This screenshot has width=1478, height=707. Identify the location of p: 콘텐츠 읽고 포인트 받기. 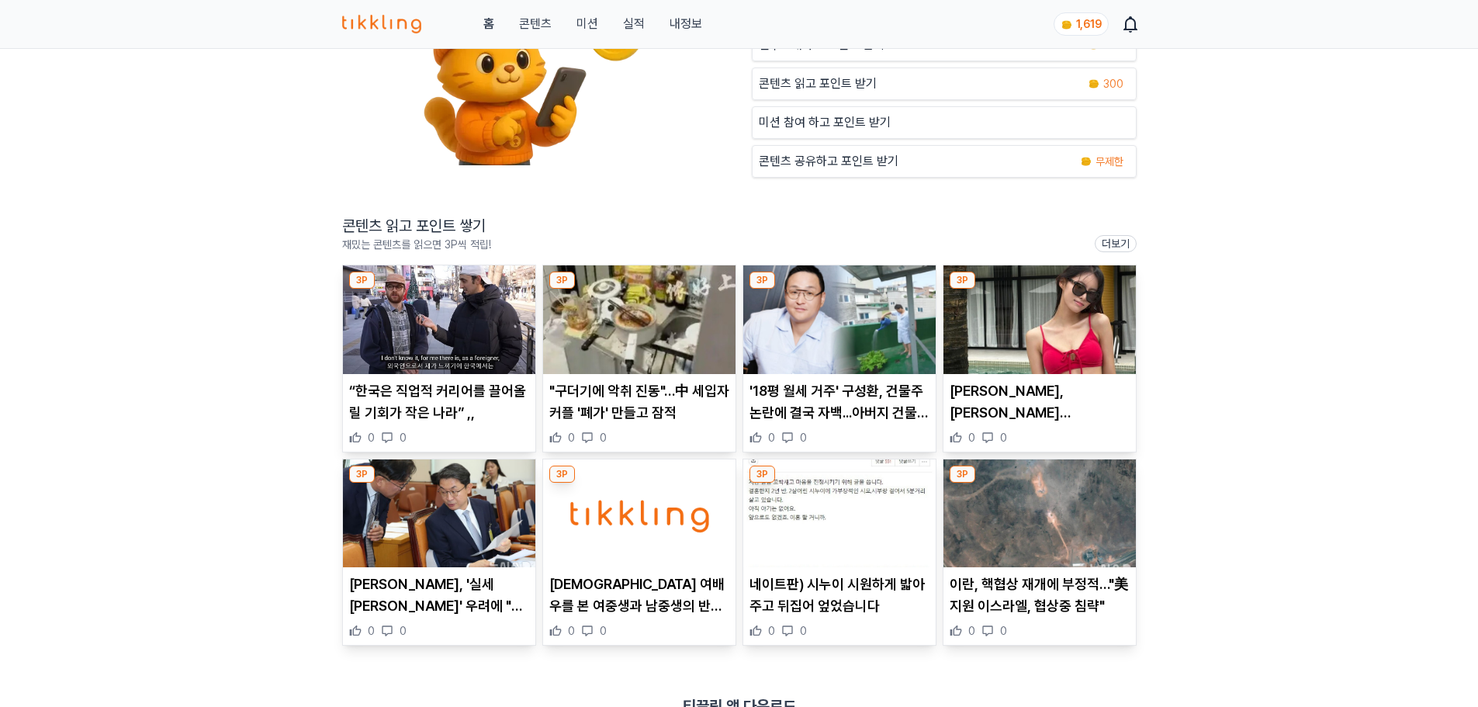
(818, 84).